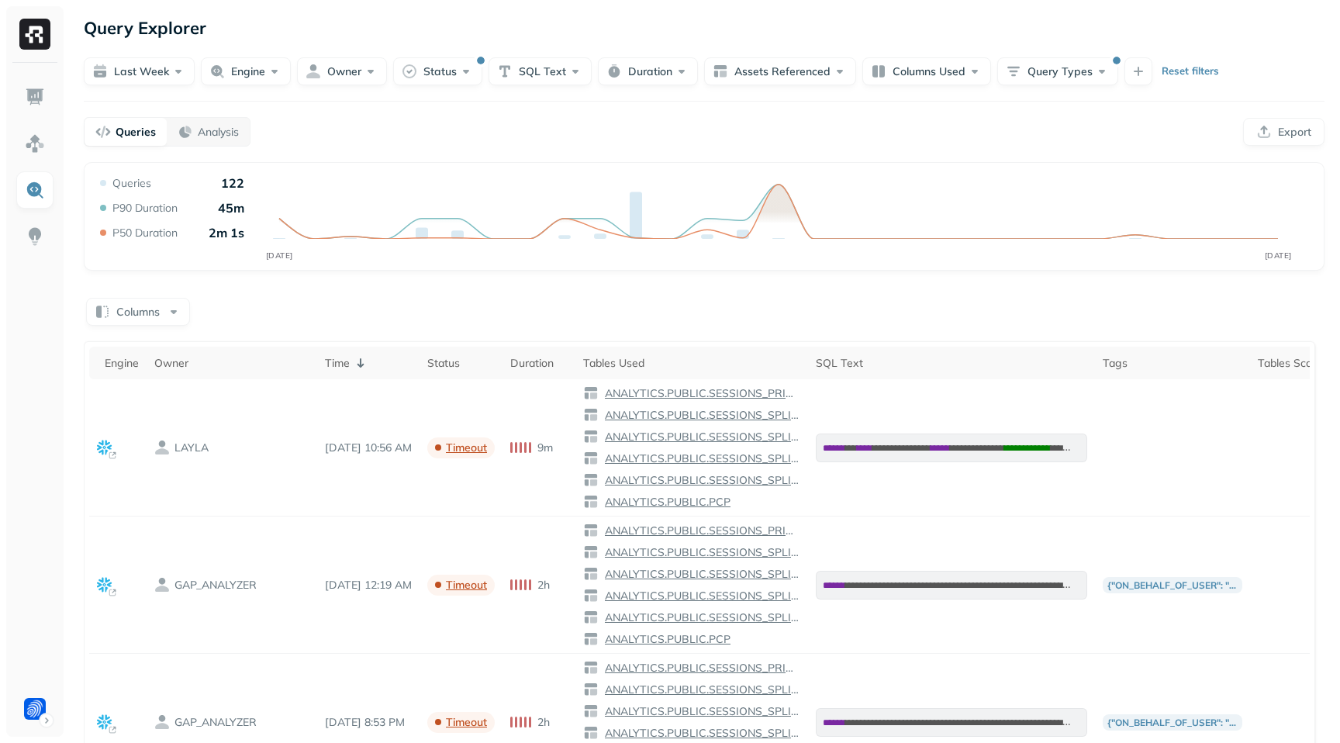 Image resolution: width=1340 pixels, height=743 pixels. I want to click on div: Owner, so click(232, 363).